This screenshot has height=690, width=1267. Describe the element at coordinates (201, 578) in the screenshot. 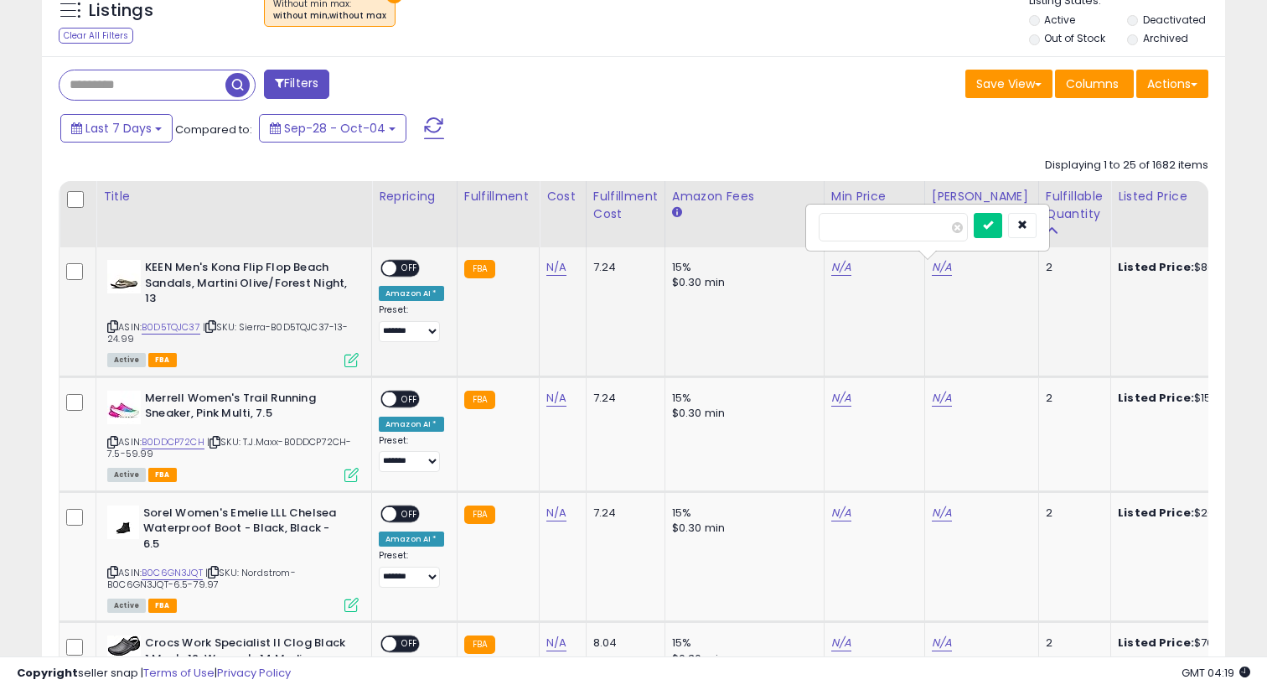

I see `span: | SKU: Nordstrom-B0C6GN3JQT-6.5-79.97` at that location.